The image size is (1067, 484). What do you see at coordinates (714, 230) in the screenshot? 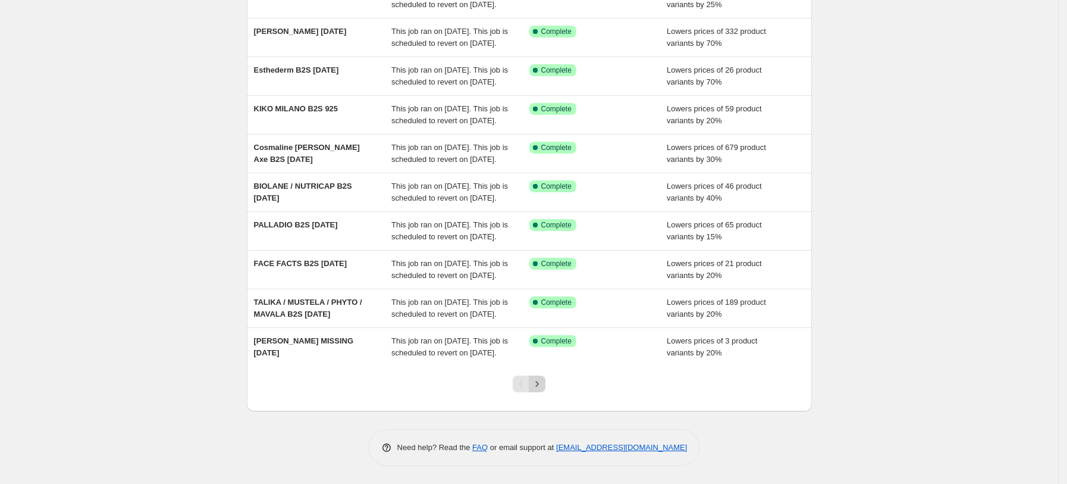
I see `span: Lowers prices of 65 product variants by 15%` at bounding box center [714, 230].